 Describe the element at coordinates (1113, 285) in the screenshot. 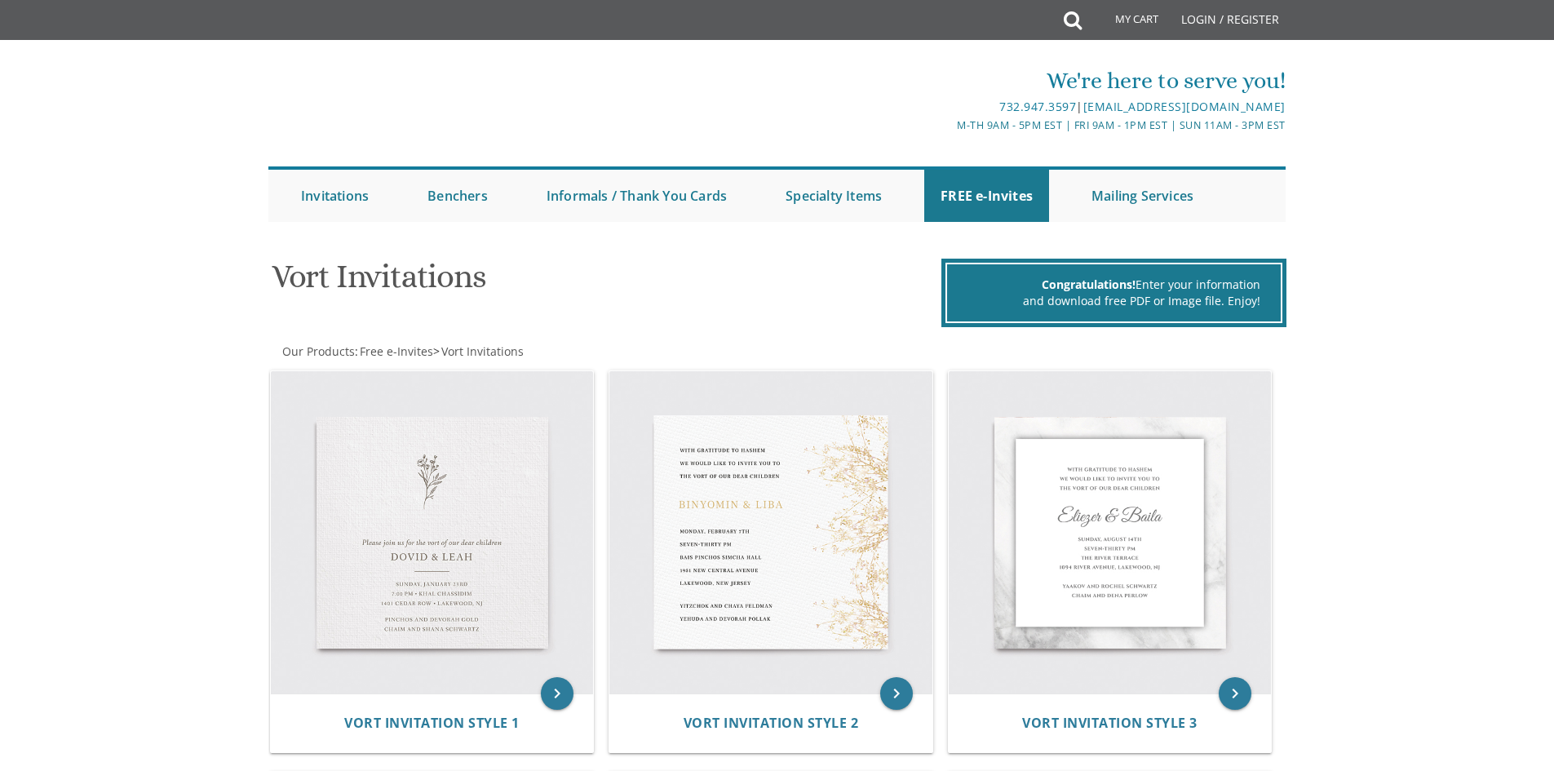

I see `div: Enter your information` at that location.